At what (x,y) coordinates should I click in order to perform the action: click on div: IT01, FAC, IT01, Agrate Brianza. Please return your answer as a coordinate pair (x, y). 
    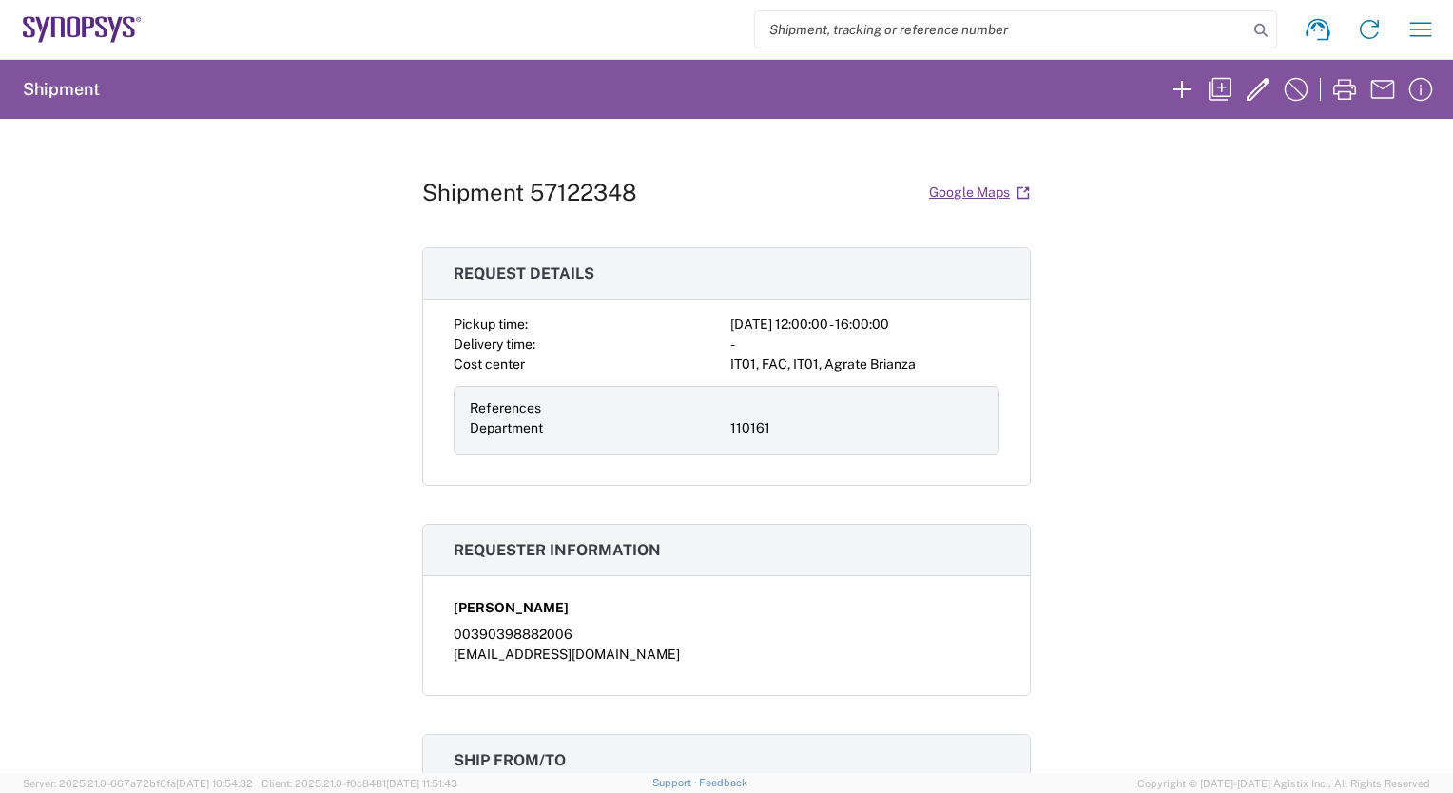
    Looking at the image, I should click on (865, 364).